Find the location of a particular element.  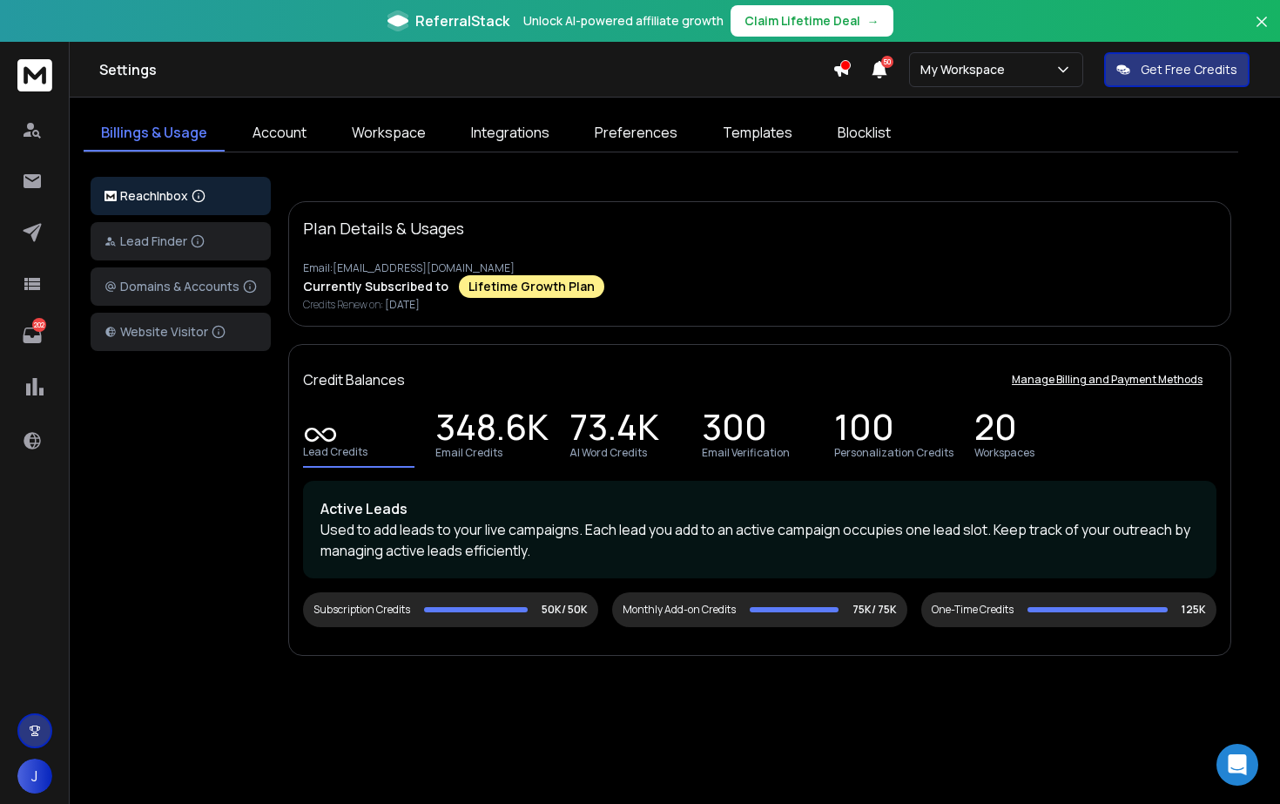

p: Manage Billing and Payment Methods is located at coordinates (1107, 380).